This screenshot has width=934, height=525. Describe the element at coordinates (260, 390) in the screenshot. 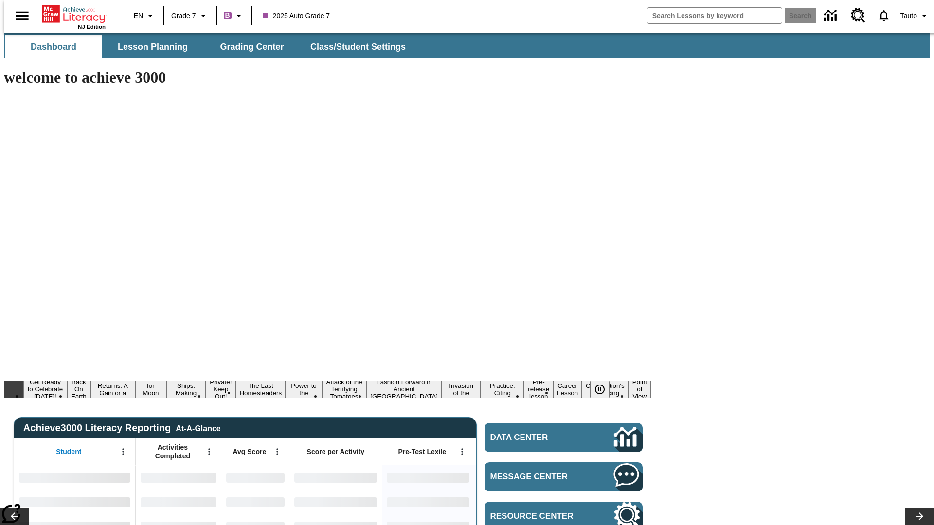

I see `button: Slide 7 The Last Homesteaders` at that location.